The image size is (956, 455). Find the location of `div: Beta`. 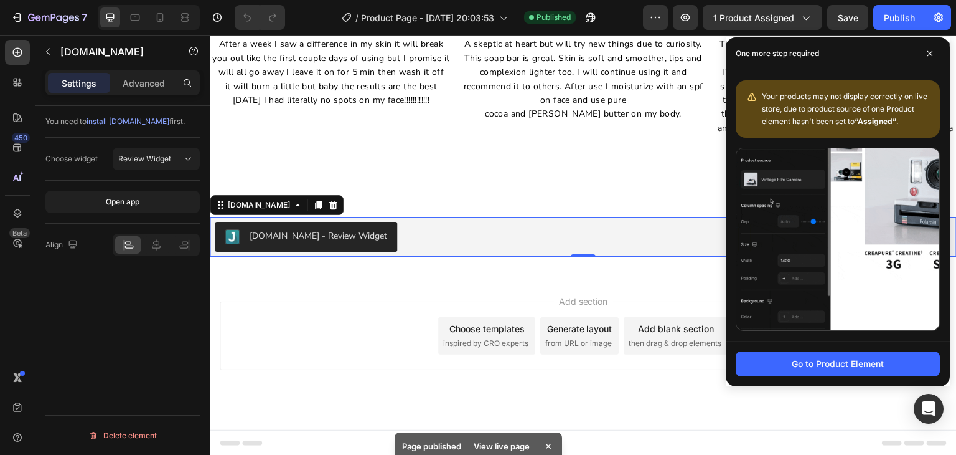

div: Beta is located at coordinates (19, 233).